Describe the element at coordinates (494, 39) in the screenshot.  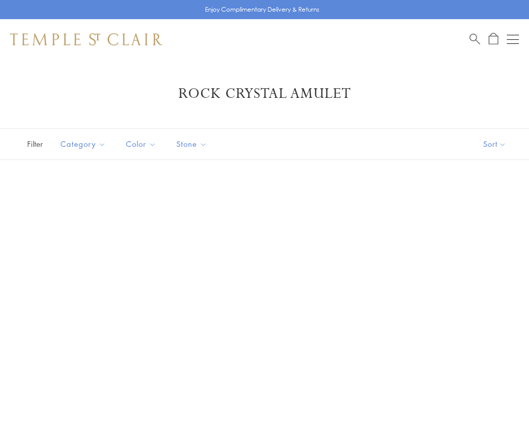
I see `a: Open Shopping Bag` at that location.